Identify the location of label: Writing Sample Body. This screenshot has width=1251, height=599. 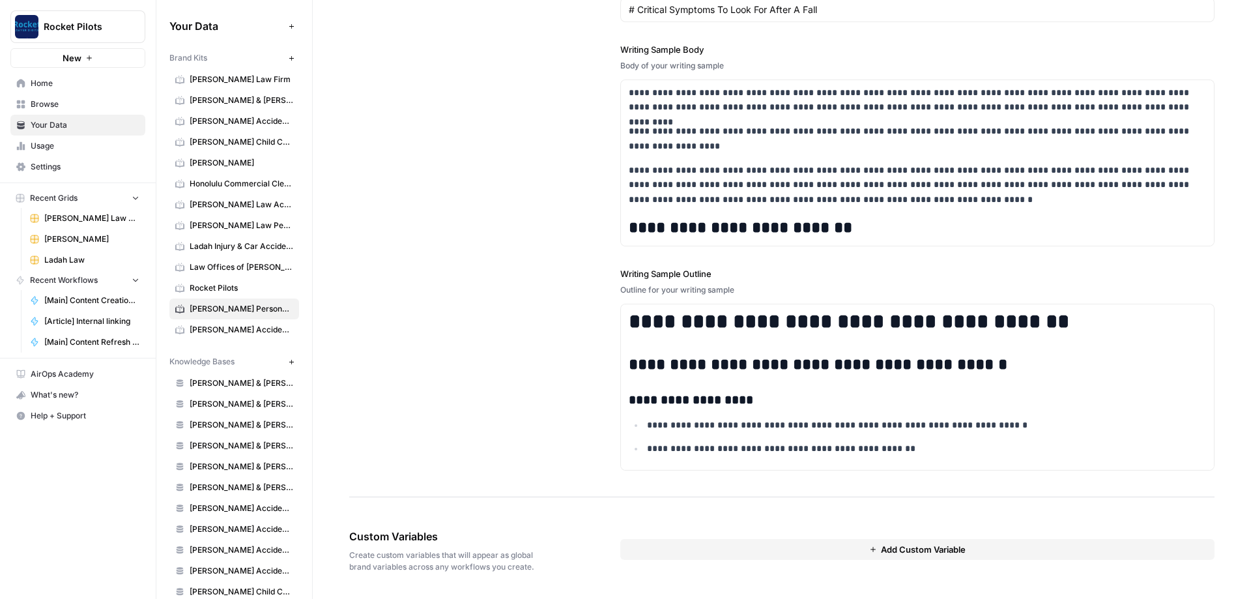
(917, 50).